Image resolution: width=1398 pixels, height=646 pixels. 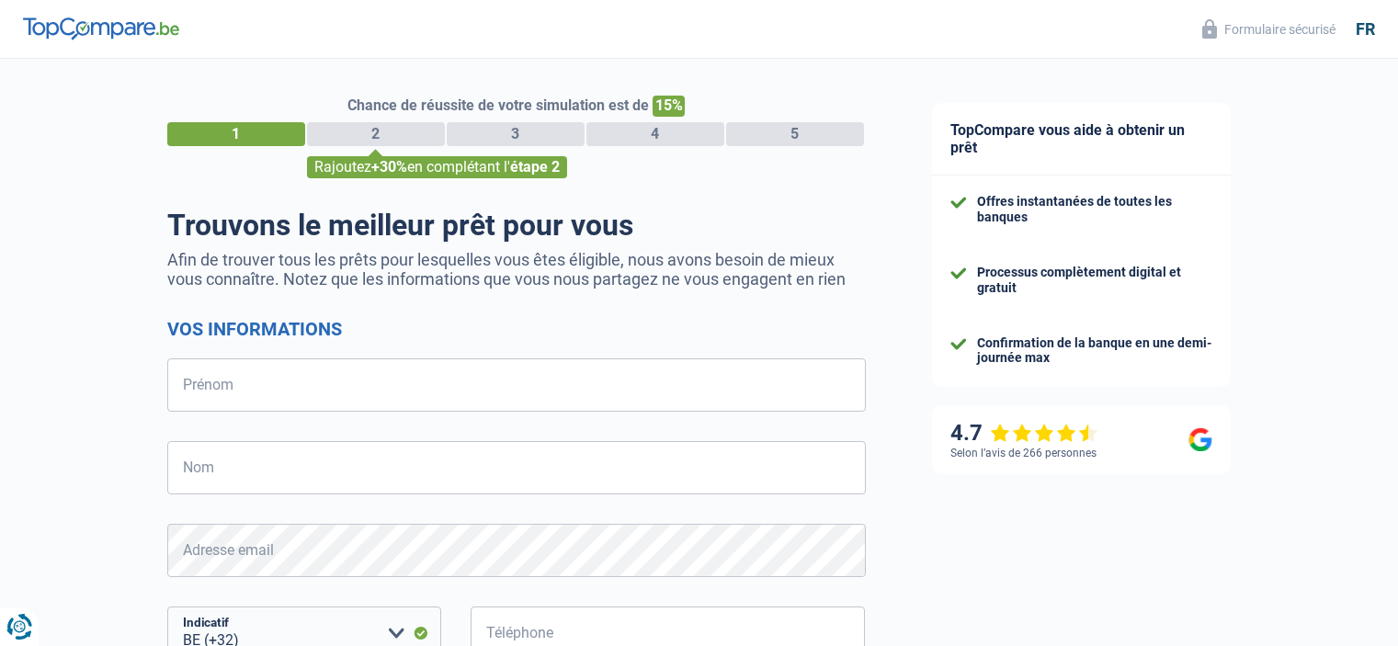 I want to click on div: 1, so click(x=236, y=134).